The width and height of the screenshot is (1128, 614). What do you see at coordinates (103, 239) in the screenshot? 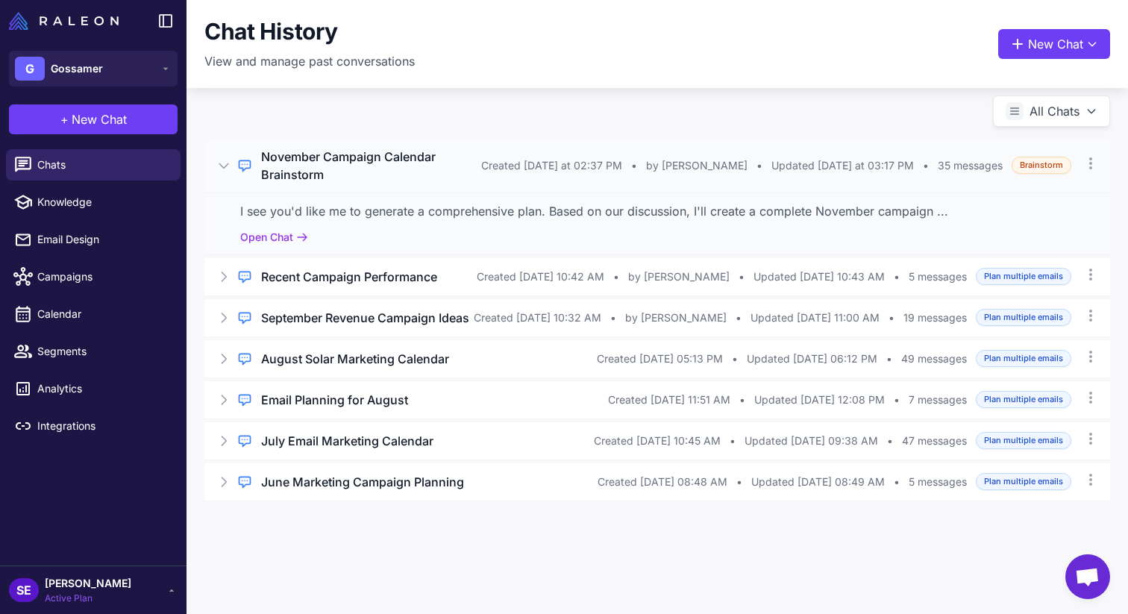
I see `span: Email Design` at bounding box center [103, 239].